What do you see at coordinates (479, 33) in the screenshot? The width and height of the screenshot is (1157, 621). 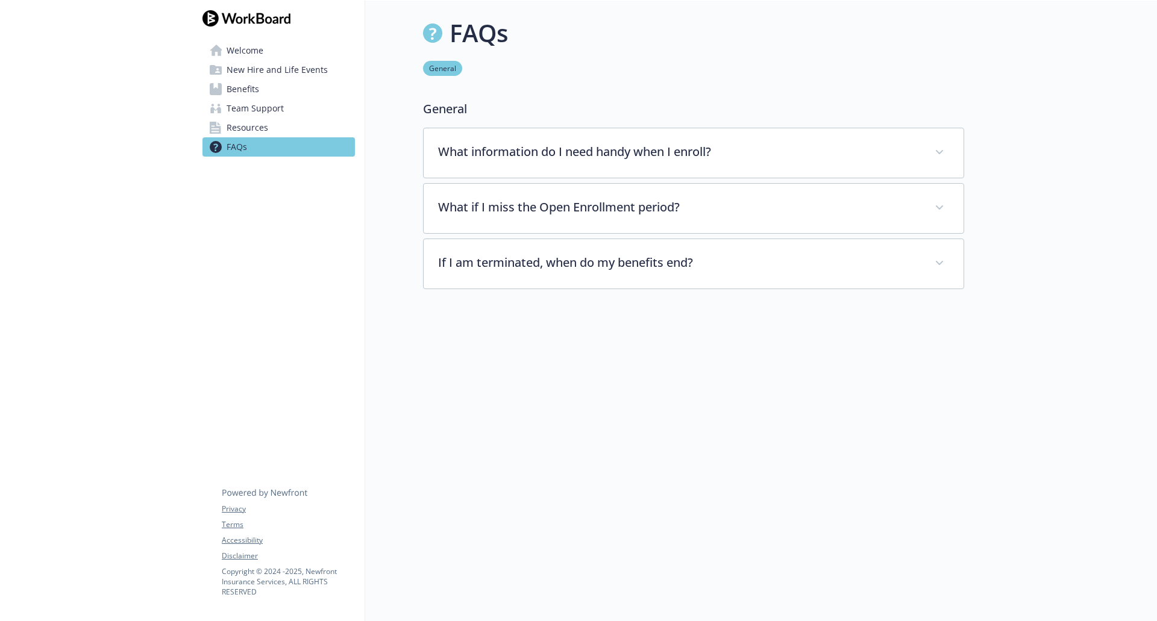 I see `h1: FAQs` at bounding box center [479, 33].